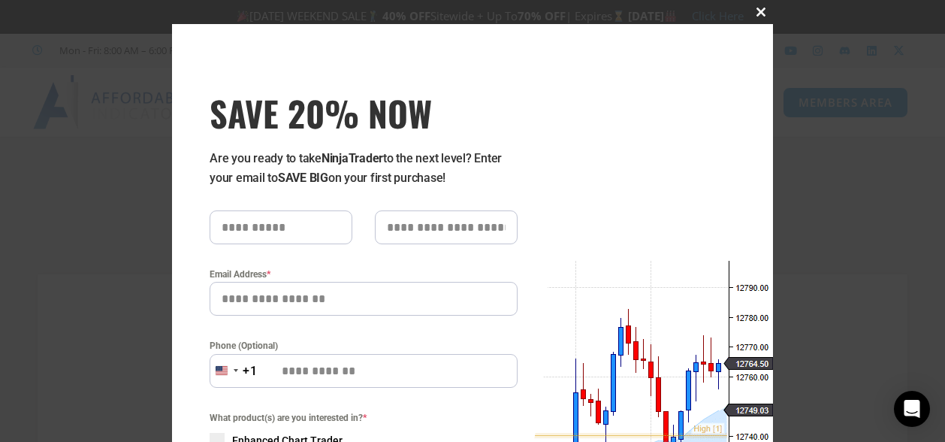 This screenshot has height=442, width=945. Describe the element at coordinates (363, 168) in the screenshot. I see `p: Are you ready to take to the next level? Enter your email to on your first purchase!` at that location.